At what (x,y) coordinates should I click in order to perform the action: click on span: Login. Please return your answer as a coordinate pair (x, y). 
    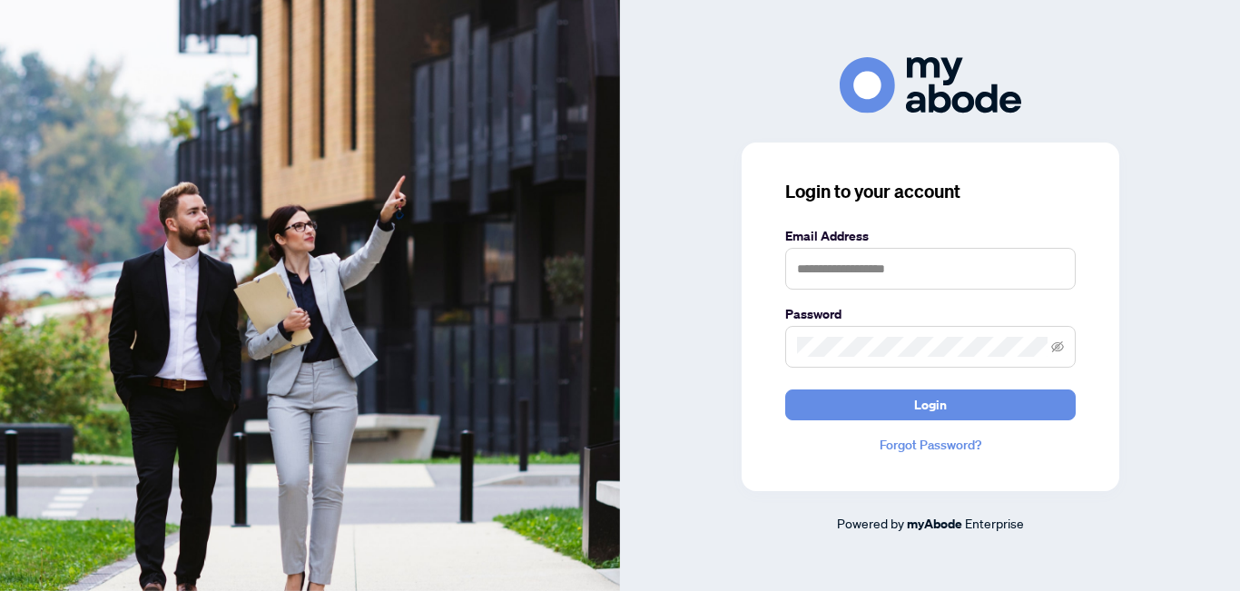
    Looking at the image, I should click on (930, 405).